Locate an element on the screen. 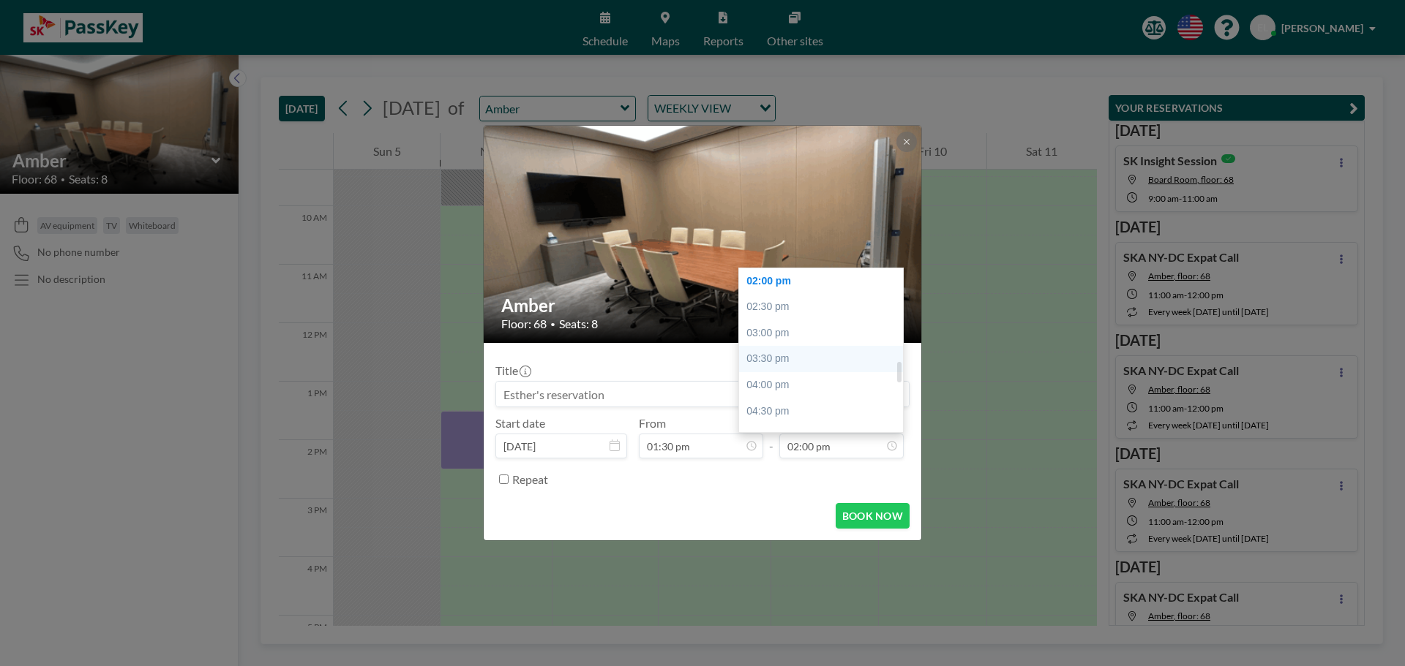 The width and height of the screenshot is (1405, 666). div: 02:30 pm is located at coordinates (824, 307).